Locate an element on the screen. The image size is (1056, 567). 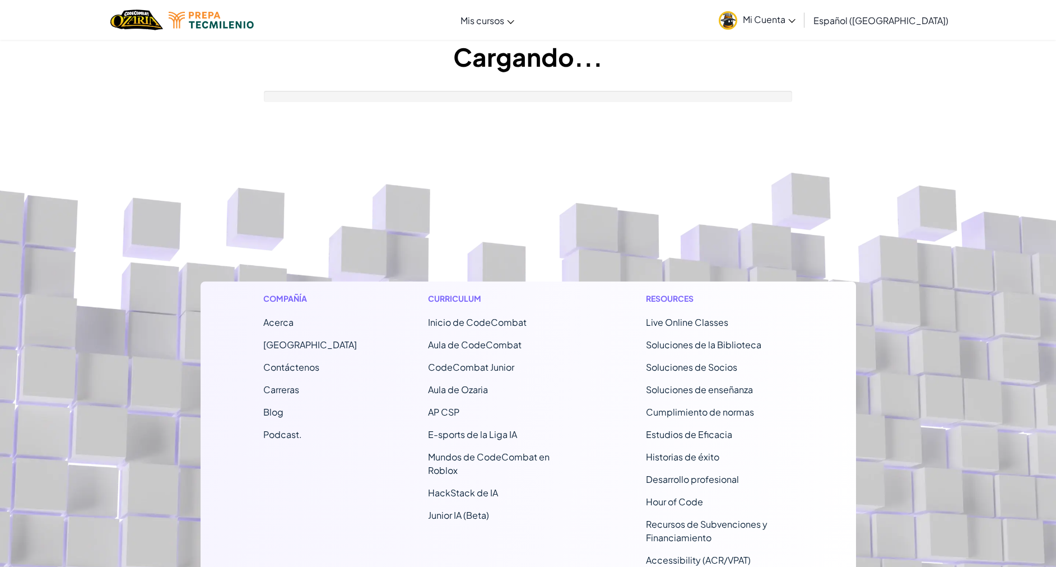
a: Desarrollo profesional is located at coordinates (693, 479).